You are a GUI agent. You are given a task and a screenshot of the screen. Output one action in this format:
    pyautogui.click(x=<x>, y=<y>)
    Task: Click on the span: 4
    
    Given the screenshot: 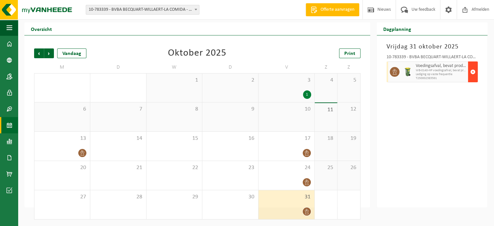 What is the action you would take?
    pyautogui.click(x=326, y=80)
    